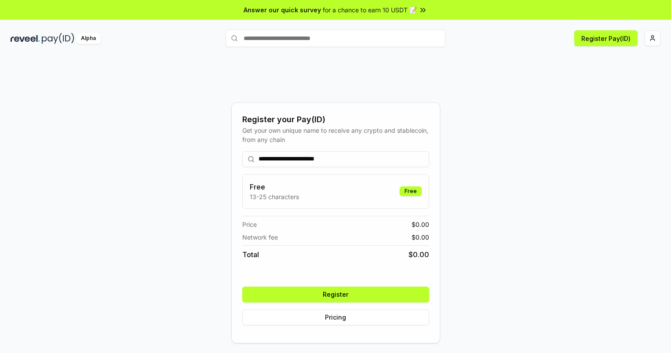 The image size is (671, 353). What do you see at coordinates (606, 38) in the screenshot?
I see `button: Register Pay(ID)` at bounding box center [606, 38].